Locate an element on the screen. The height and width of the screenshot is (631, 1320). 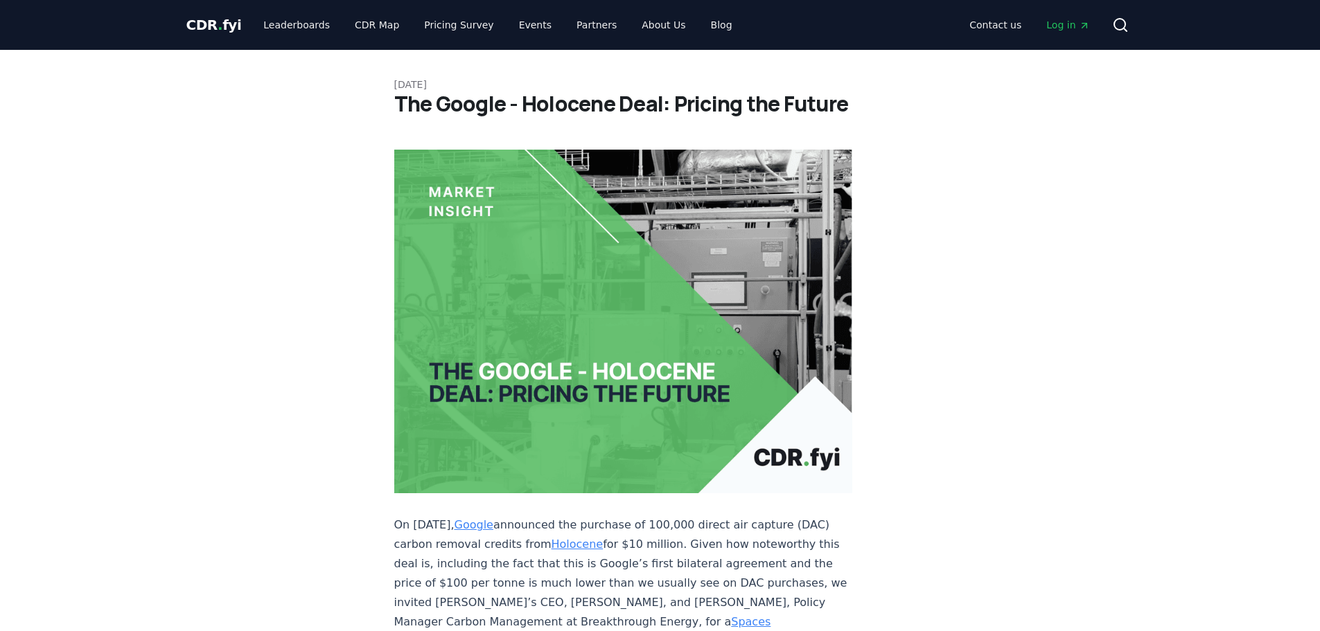
a: Log in is located at coordinates (1068, 25).